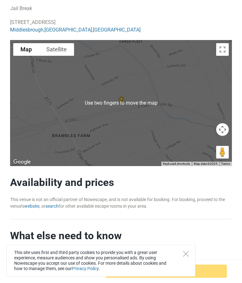  What do you see at coordinates (222, 130) in the screenshot?
I see `button: Map camera controls` at bounding box center [222, 130].